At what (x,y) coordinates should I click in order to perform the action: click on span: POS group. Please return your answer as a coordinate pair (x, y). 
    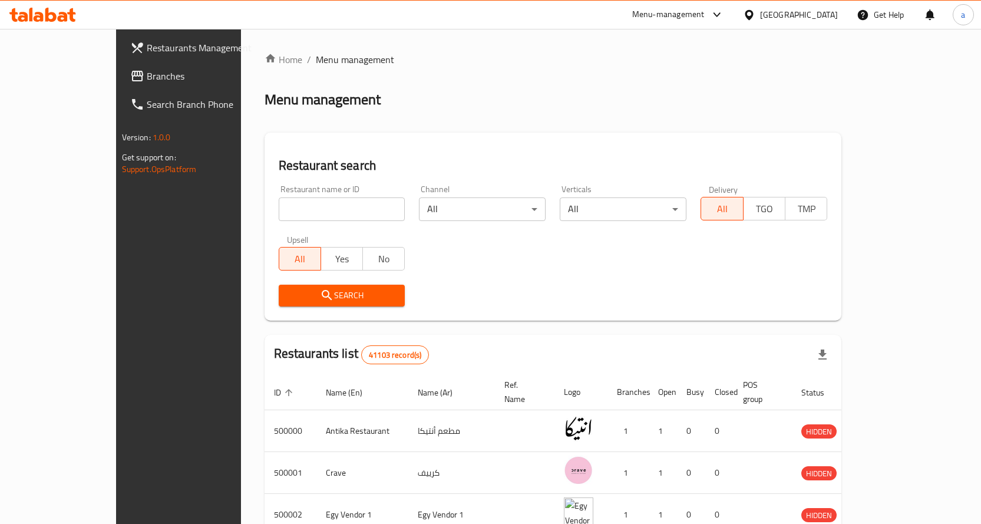
    Looking at the image, I should click on (760, 392).